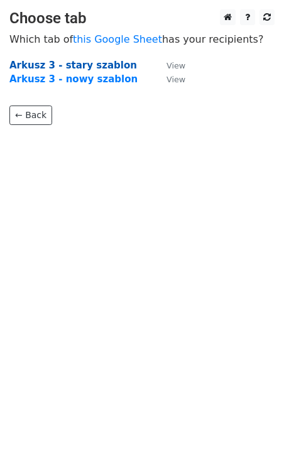 This screenshot has width=284, height=461. Describe the element at coordinates (73, 79) in the screenshot. I see `strong: Arkusz 3 - nowy szablon` at that location.